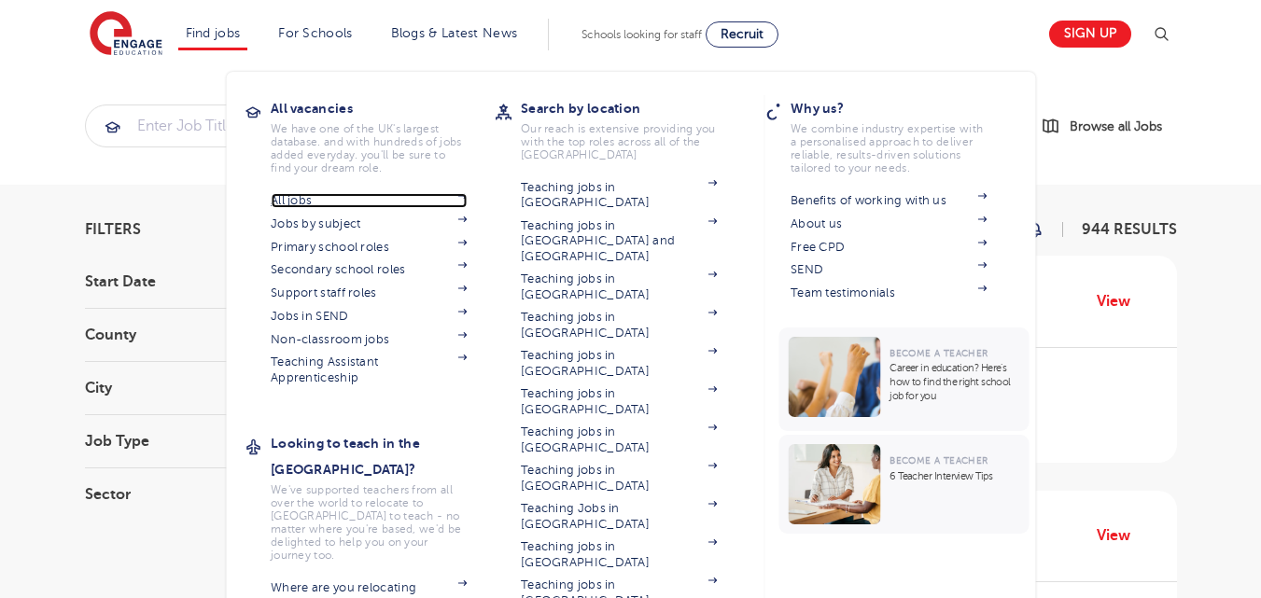 Image resolution: width=1261 pixels, height=598 pixels. I want to click on a: All vacanciesWe have one of the UK's largest database. and with hundreds of jobs added everyday. ..., so click(383, 134).